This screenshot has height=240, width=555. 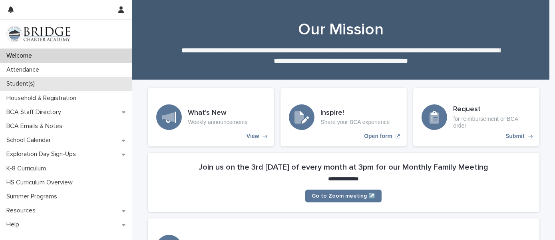 What do you see at coordinates (218, 113) in the screenshot?
I see `h3: What's New` at bounding box center [218, 113].